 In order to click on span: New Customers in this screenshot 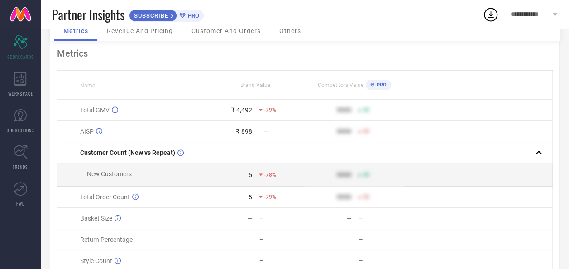, I will do `click(109, 174)`.